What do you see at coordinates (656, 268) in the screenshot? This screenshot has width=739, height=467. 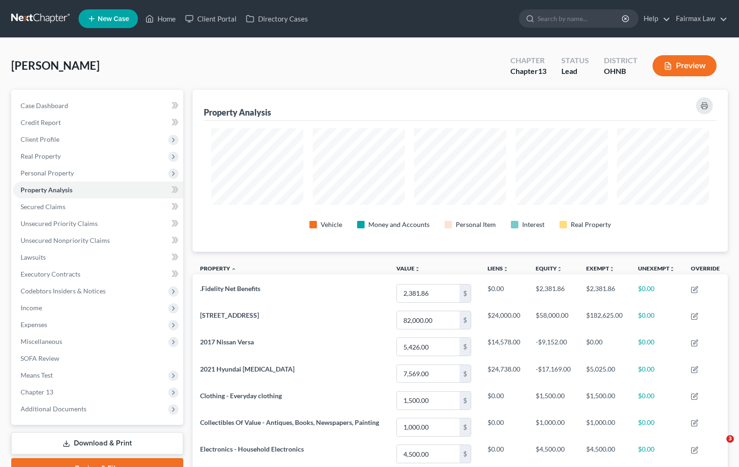 I see `a: Unexemptunfold_more` at bounding box center [656, 268].